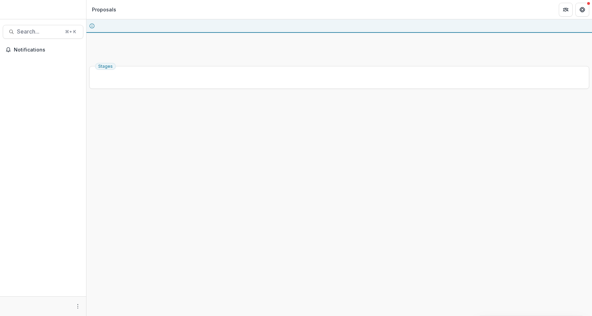  Describe the element at coordinates (47, 50) in the screenshot. I see `span: Notifications` at that location.